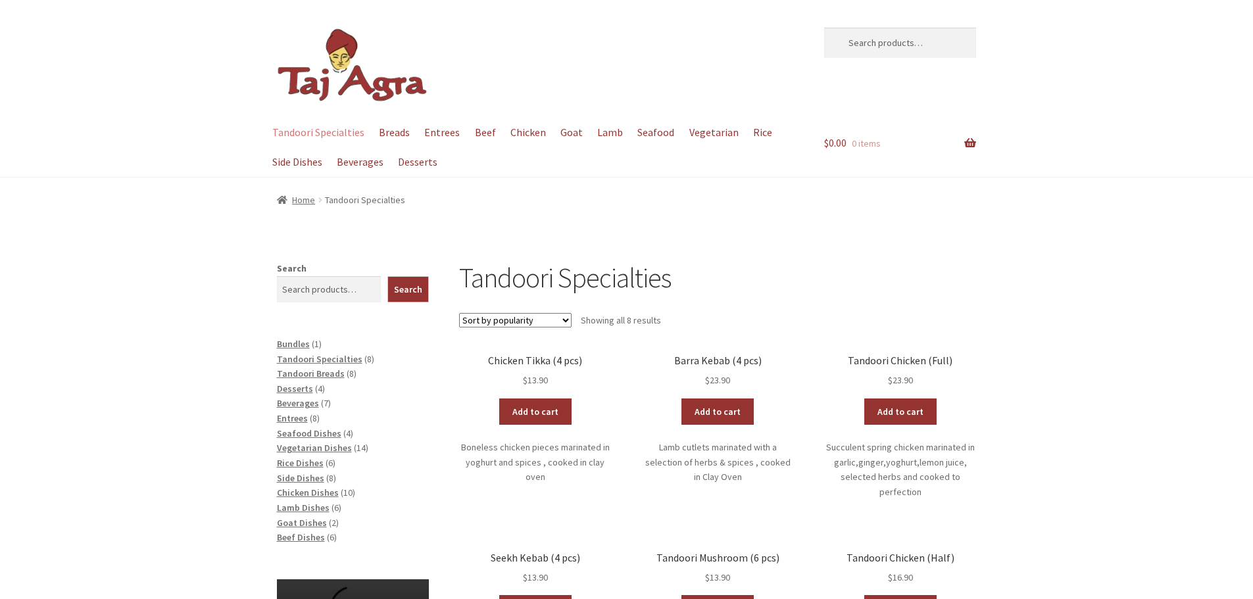  I want to click on label: Search, so click(291, 268).